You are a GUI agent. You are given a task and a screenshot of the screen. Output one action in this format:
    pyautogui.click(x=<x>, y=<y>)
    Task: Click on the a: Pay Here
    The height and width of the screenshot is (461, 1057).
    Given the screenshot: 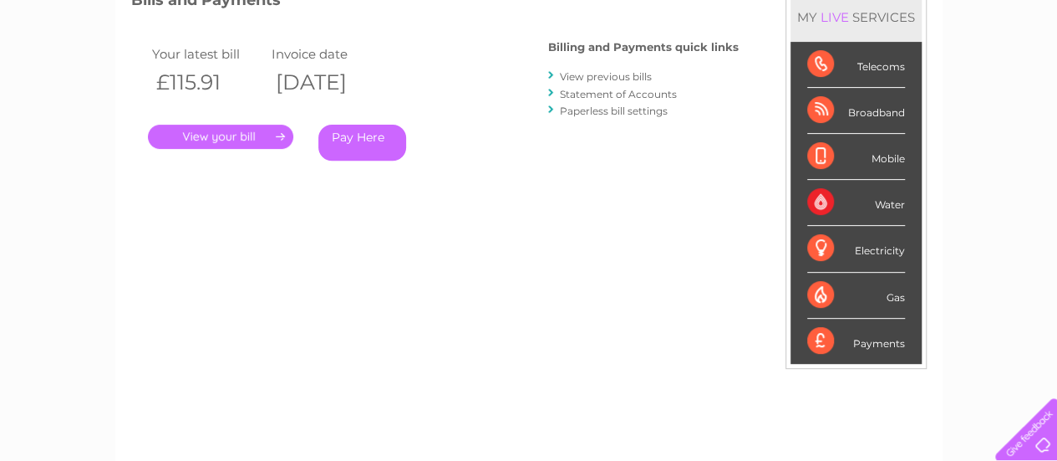 What is the action you would take?
    pyautogui.click(x=362, y=142)
    